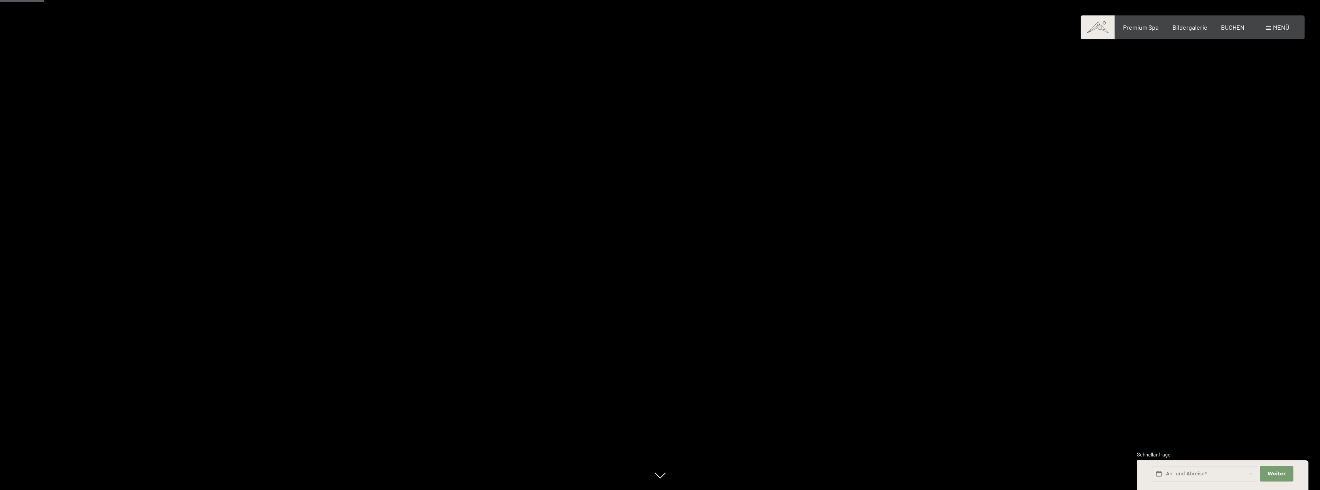  Describe the element at coordinates (1233, 27) in the screenshot. I see `a: BUCHEN` at that location.